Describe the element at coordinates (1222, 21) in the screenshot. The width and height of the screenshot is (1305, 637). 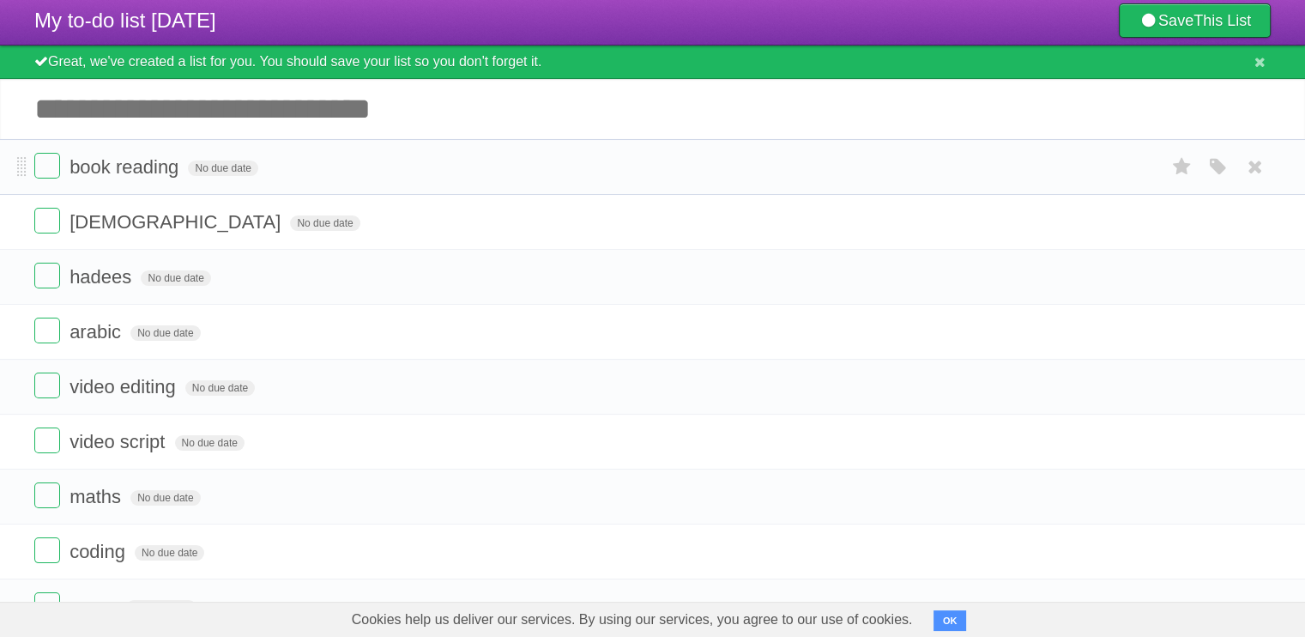
I see `b: This List` at that location.